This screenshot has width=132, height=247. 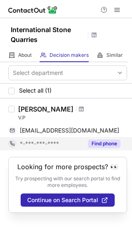 I want to click on h1: International Stone Quarries, so click(x=48, y=35).